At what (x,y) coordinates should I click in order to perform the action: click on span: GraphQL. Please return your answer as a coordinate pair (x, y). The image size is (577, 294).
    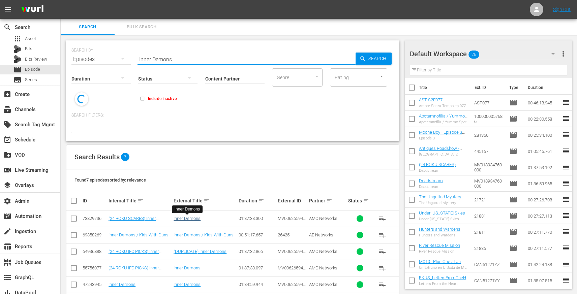
    Looking at the image, I should click on (7, 278).